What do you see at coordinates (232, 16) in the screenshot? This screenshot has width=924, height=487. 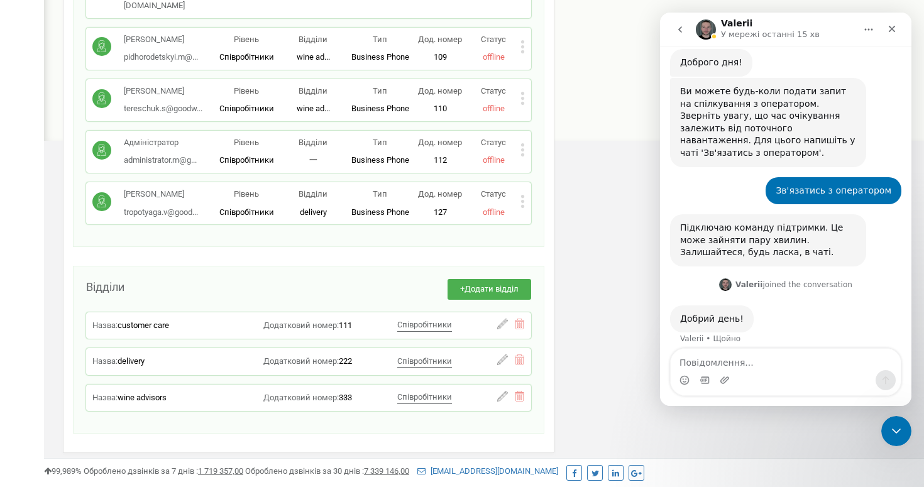 I see `div: Закрити` at bounding box center [232, 16].